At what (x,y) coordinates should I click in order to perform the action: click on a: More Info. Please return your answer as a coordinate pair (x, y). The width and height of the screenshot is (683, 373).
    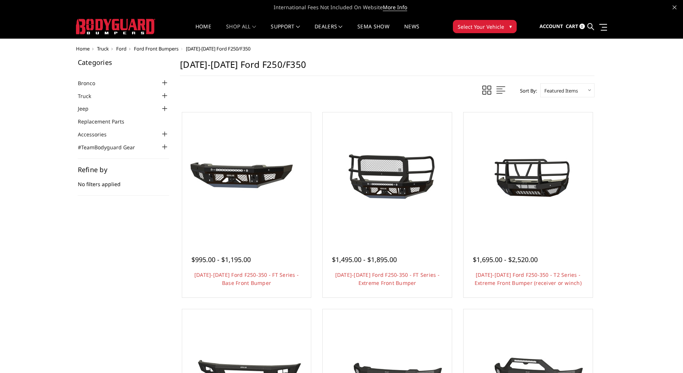
    Looking at the image, I should click on (395, 7).